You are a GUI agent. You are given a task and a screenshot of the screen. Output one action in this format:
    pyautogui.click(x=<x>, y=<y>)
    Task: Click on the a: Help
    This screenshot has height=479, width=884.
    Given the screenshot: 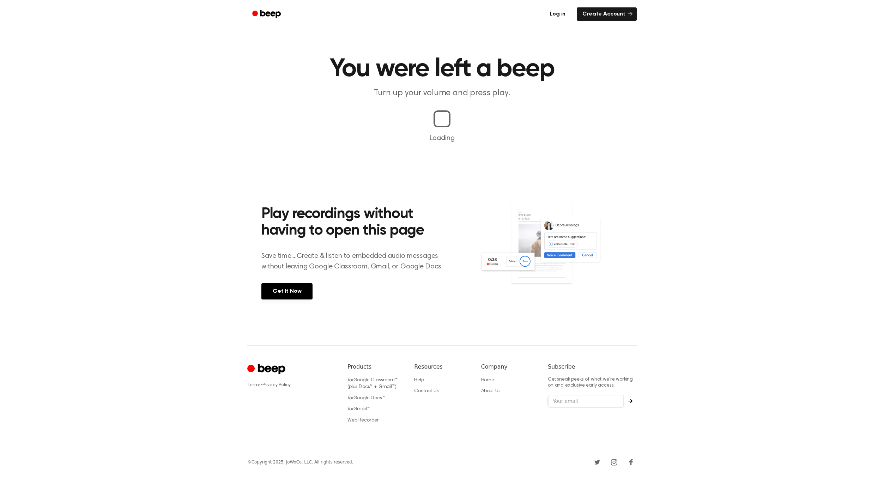 What is the action you would take?
    pyautogui.click(x=419, y=380)
    